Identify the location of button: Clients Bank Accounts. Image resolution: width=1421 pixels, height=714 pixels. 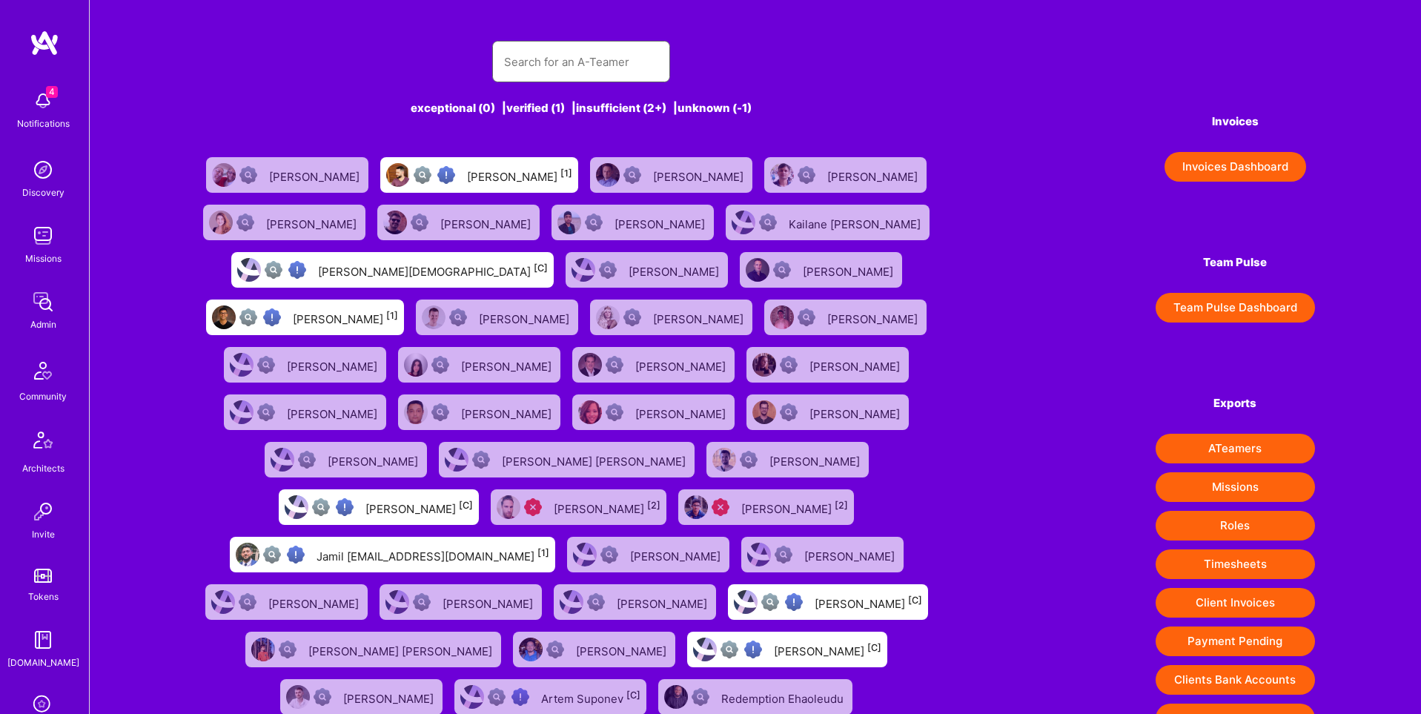
(1235, 680).